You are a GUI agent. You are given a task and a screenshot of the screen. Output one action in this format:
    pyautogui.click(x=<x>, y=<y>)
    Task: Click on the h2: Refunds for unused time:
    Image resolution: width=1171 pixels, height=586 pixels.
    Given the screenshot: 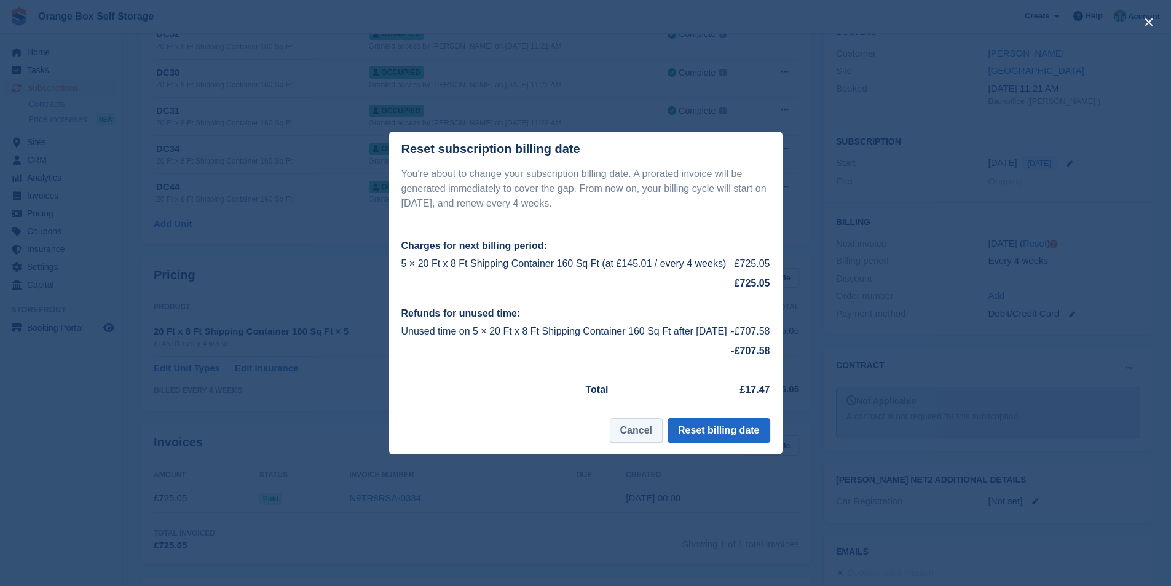 What is the action you would take?
    pyautogui.click(x=586, y=314)
    